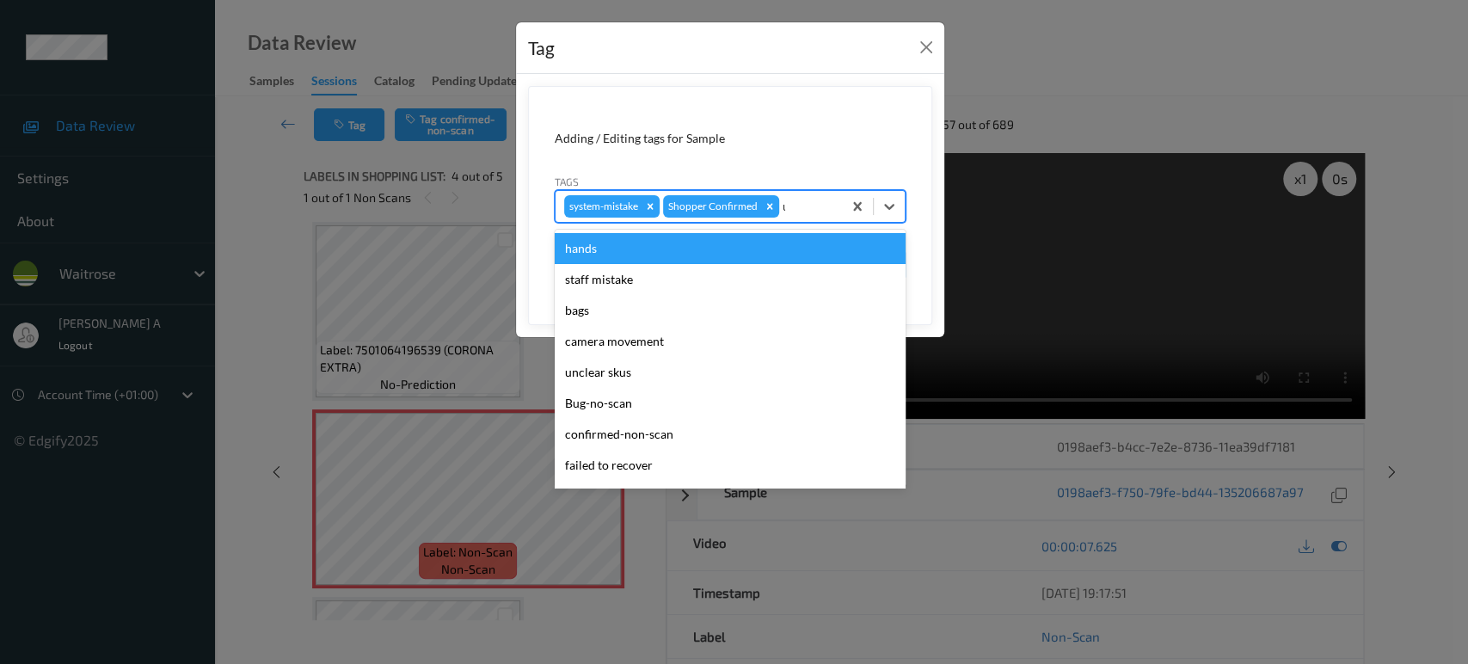  What do you see at coordinates (730, 465) in the screenshot?
I see `div: failed to recover` at bounding box center [730, 465].